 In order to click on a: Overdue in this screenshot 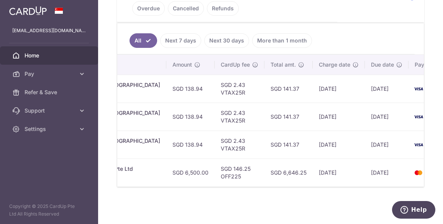, I will do `click(148, 8)`.